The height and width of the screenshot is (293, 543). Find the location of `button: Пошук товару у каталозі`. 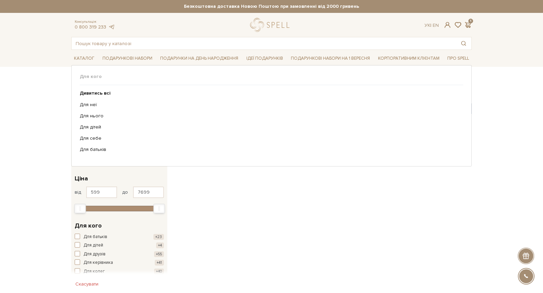

button: Пошук товару у каталозі is located at coordinates (463, 43).